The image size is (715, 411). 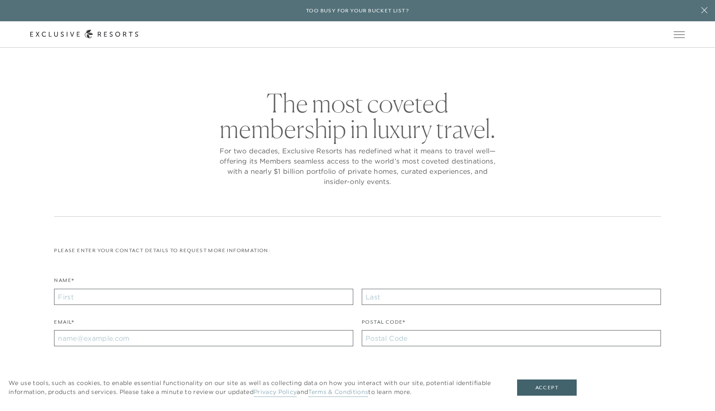 What do you see at coordinates (547, 387) in the screenshot?
I see `button: Accept` at bounding box center [547, 387].